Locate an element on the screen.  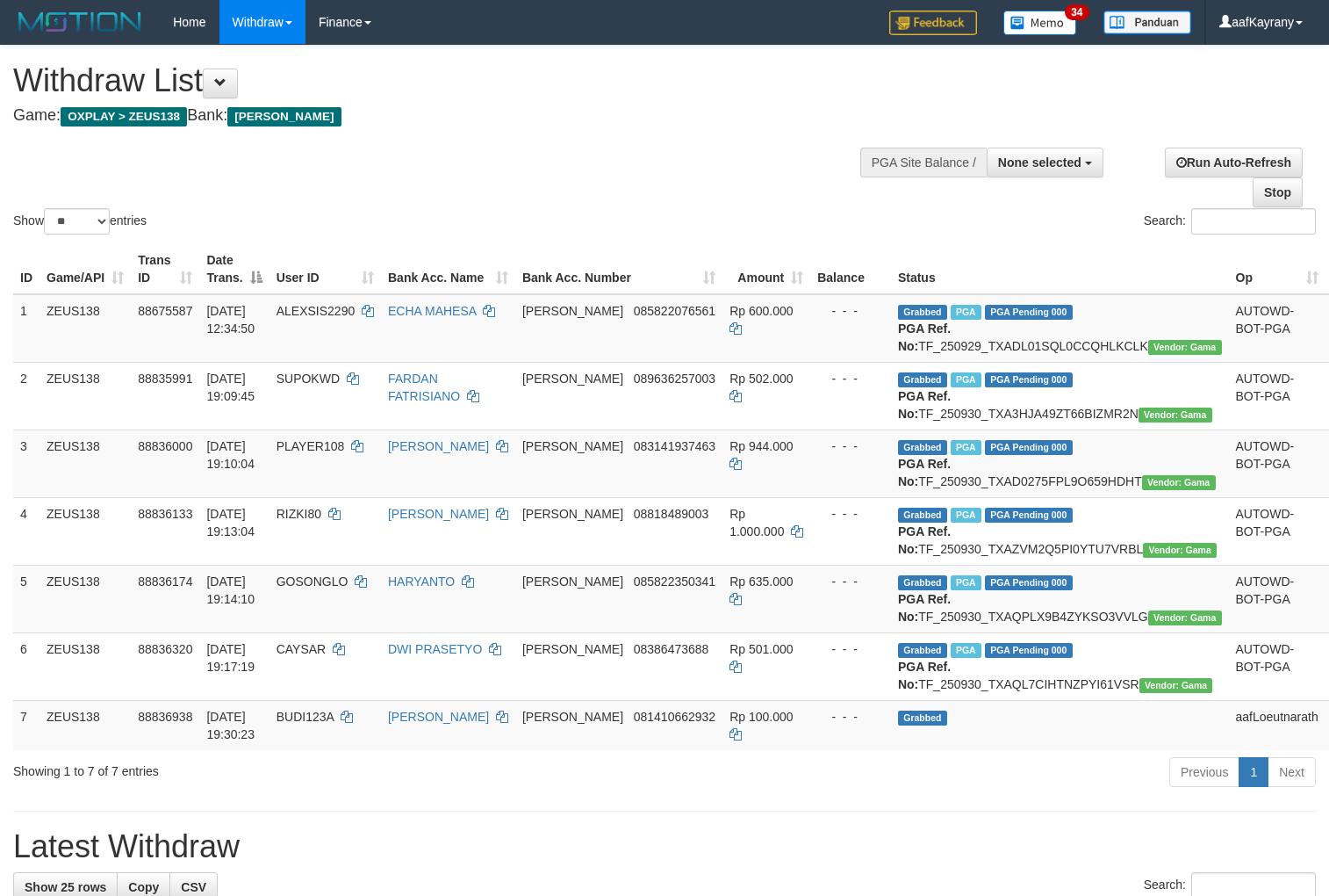
span: 88835991 is located at coordinates (166, 379).